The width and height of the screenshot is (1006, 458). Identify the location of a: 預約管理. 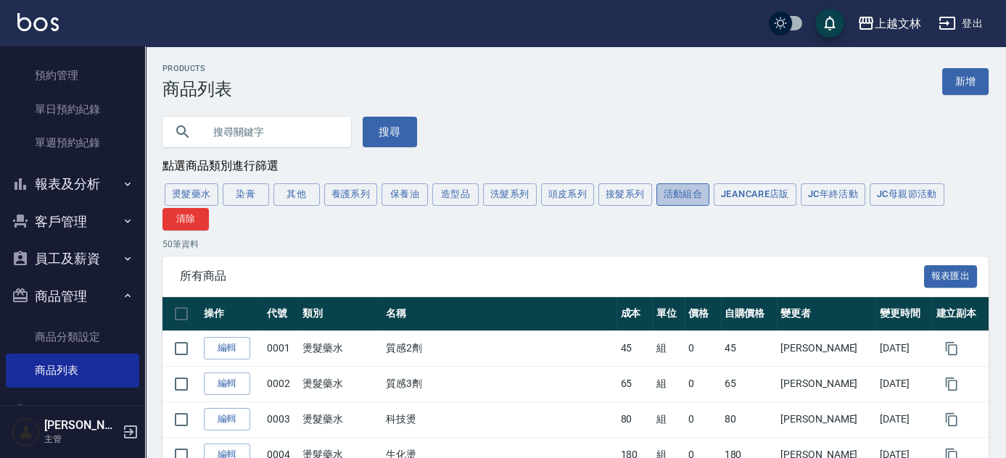
(73, 75).